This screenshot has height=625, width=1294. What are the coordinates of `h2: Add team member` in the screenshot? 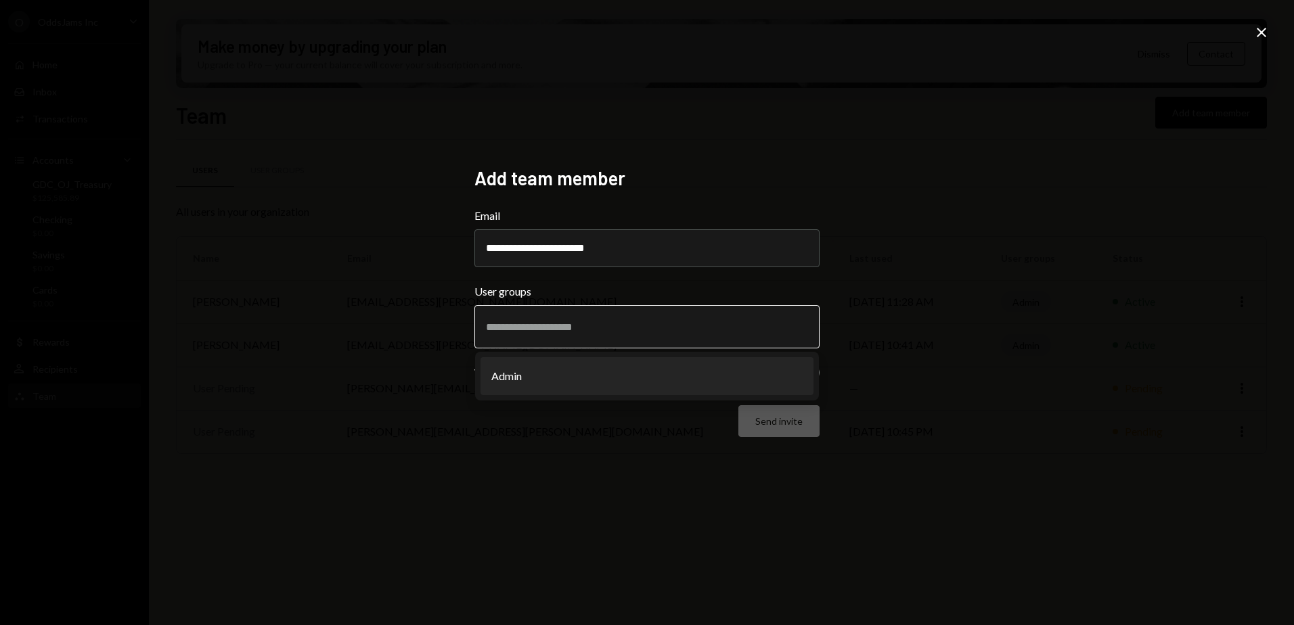 It's located at (647, 178).